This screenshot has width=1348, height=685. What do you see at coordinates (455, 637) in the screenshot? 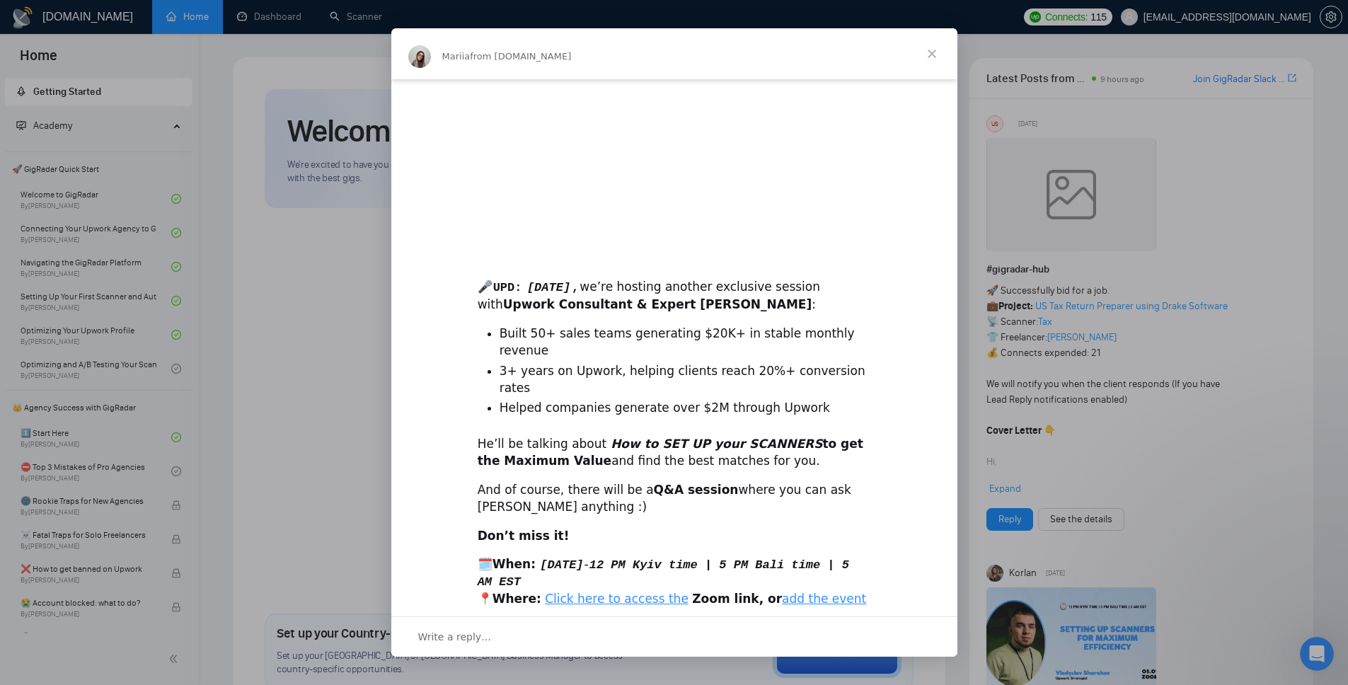
I see `span: Write a reply…` at bounding box center [455, 637].